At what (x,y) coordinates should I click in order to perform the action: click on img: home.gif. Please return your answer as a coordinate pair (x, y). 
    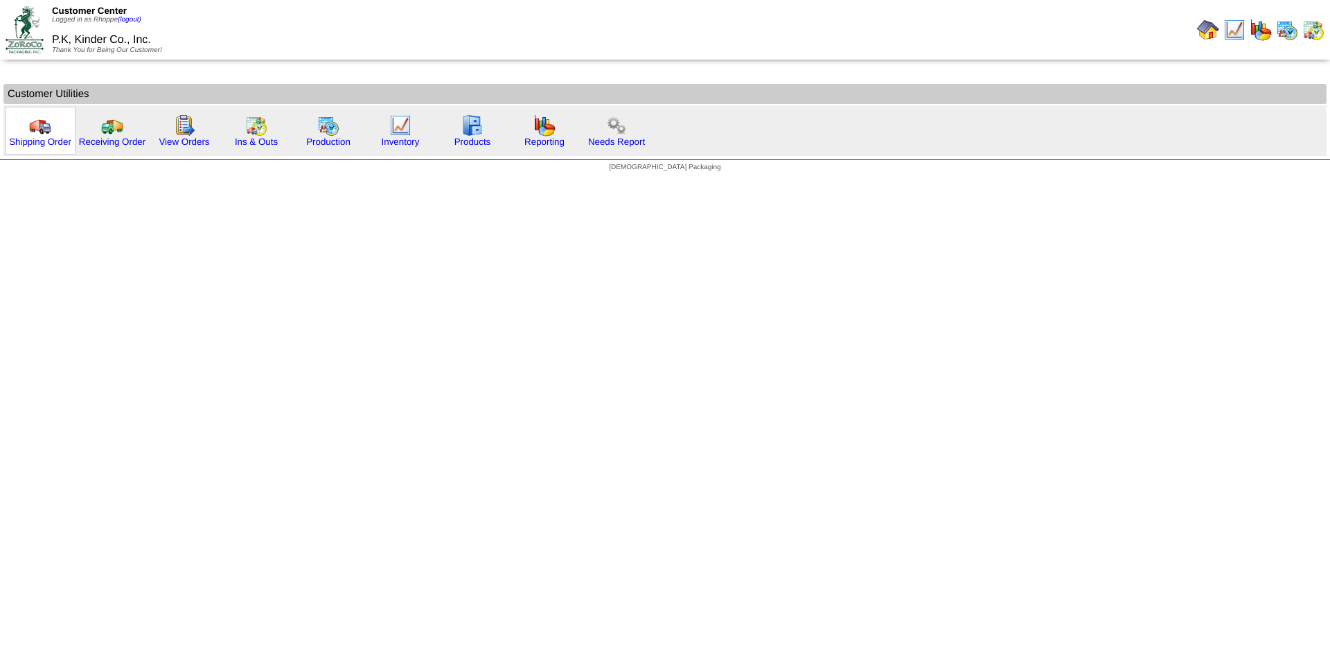
    Looking at the image, I should click on (1208, 30).